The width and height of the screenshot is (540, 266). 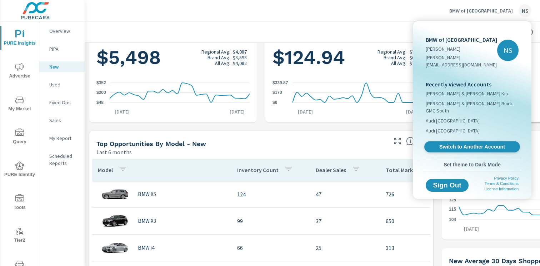 I want to click on a: Privacy Policy, so click(x=507, y=178).